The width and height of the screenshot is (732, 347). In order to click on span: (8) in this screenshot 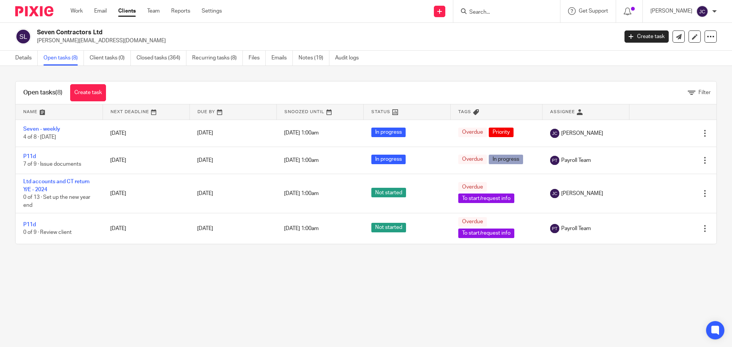, I will do `click(59, 93)`.